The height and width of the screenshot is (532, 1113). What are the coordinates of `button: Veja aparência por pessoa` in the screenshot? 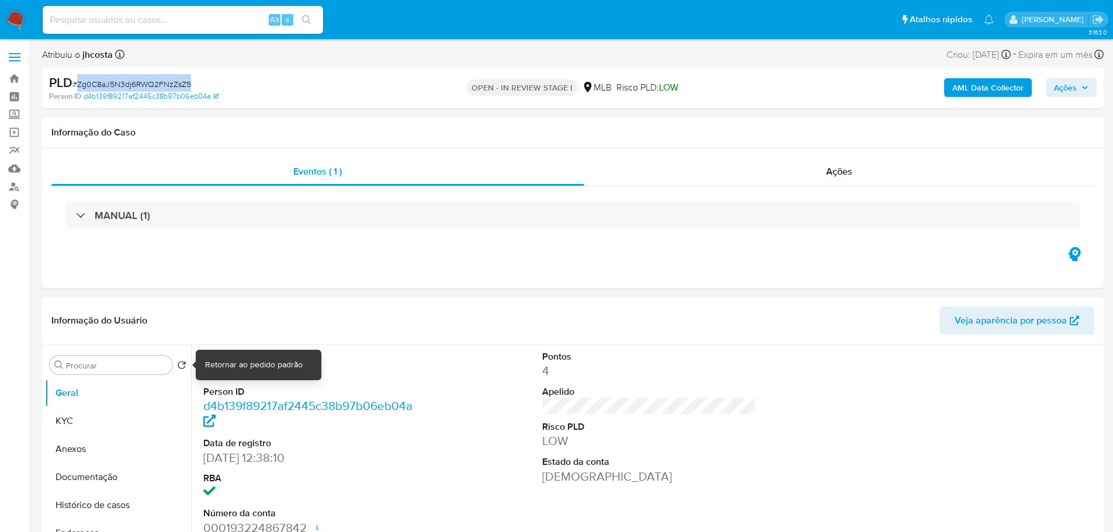 It's located at (1017, 321).